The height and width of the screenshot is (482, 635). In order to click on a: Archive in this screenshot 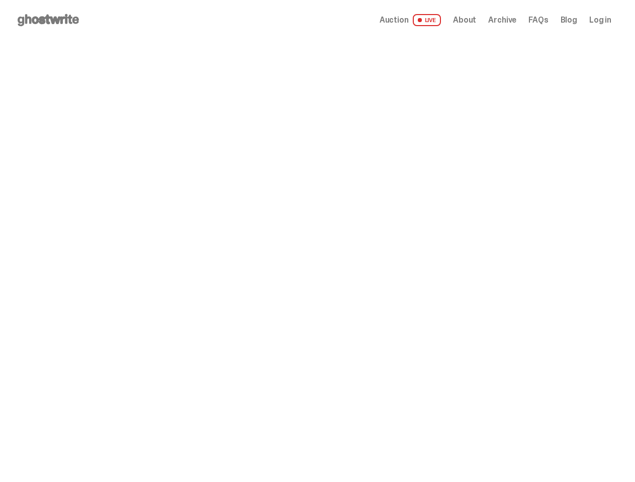, I will do `click(502, 20)`.